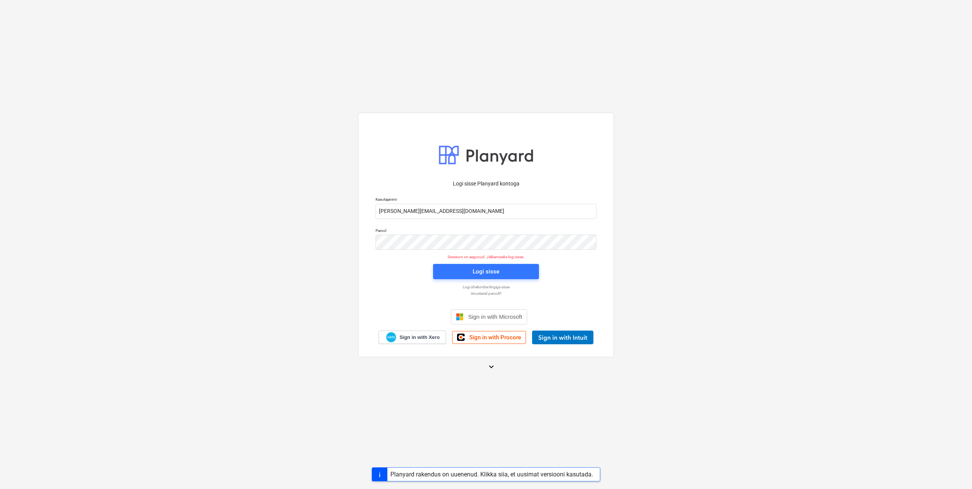  I want to click on p: Sessioon on aegunud. Jätkamiseks logi sisse., so click(486, 257).